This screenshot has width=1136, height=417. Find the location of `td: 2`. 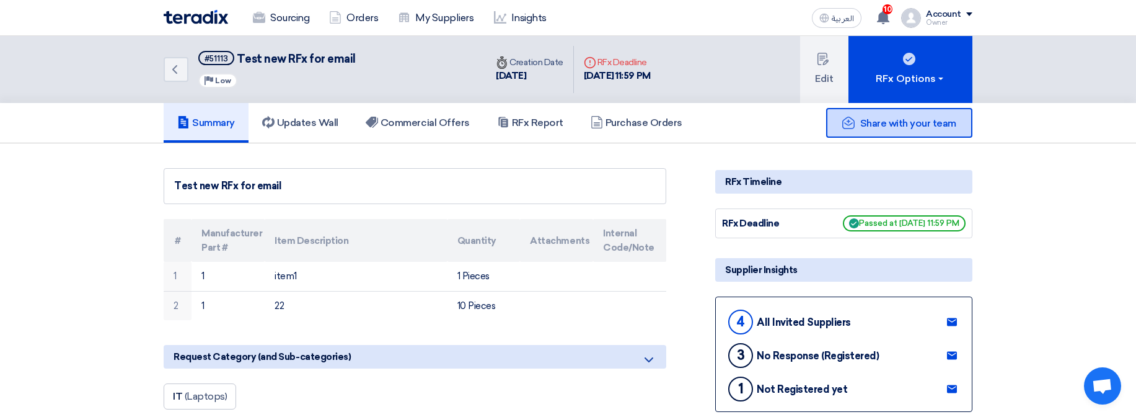

td: 2 is located at coordinates (177, 305).